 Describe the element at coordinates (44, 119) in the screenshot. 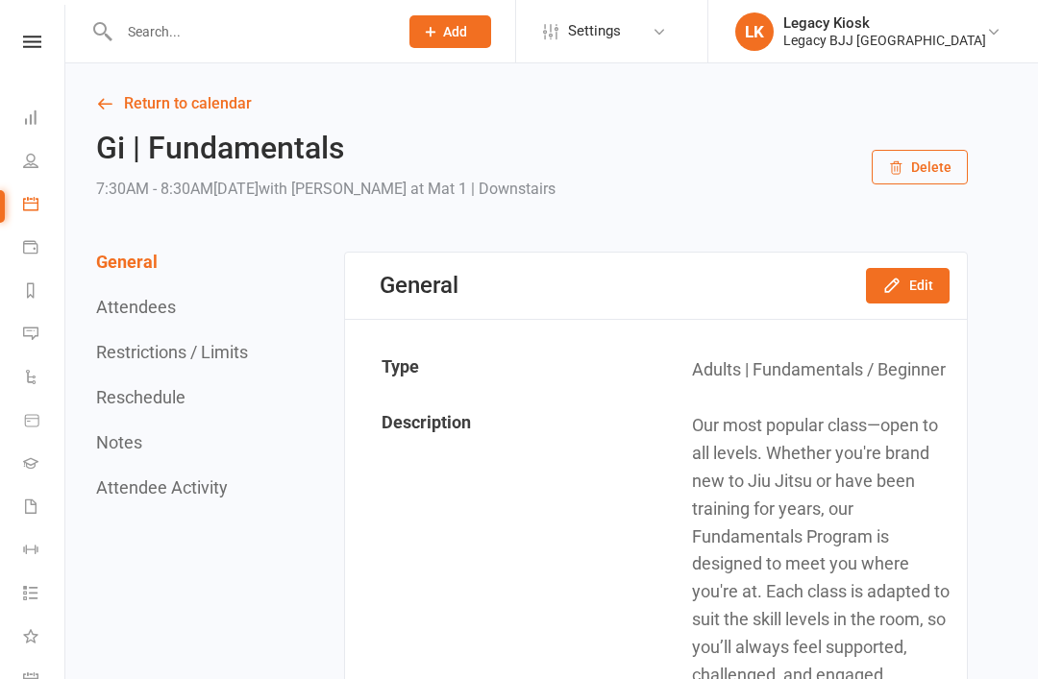

I see `a: Dashboard` at that location.